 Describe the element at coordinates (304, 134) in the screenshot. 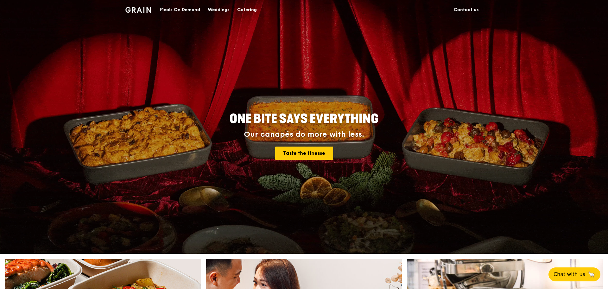

I see `div: Our canapés do more with less.` at that location.